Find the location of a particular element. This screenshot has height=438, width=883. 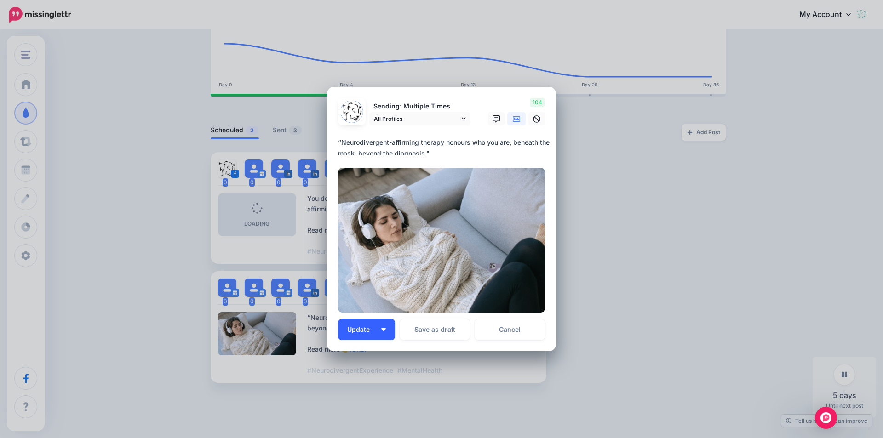

span: Update is located at coordinates (362, 330).